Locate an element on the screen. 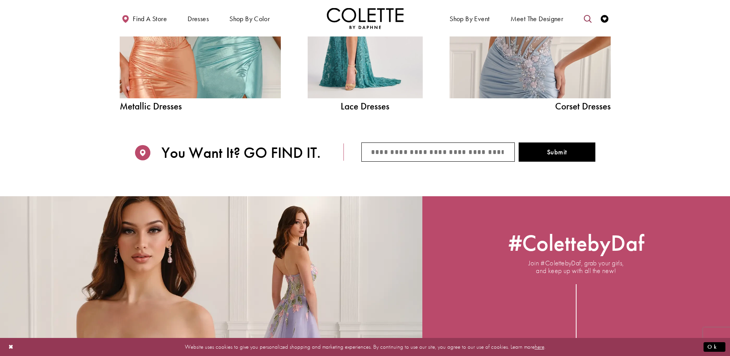 This screenshot has width=730, height=356. p: Website uses cookies to give you personalized shopping and marketing experiences. By continuing t... is located at coordinates (365, 346).